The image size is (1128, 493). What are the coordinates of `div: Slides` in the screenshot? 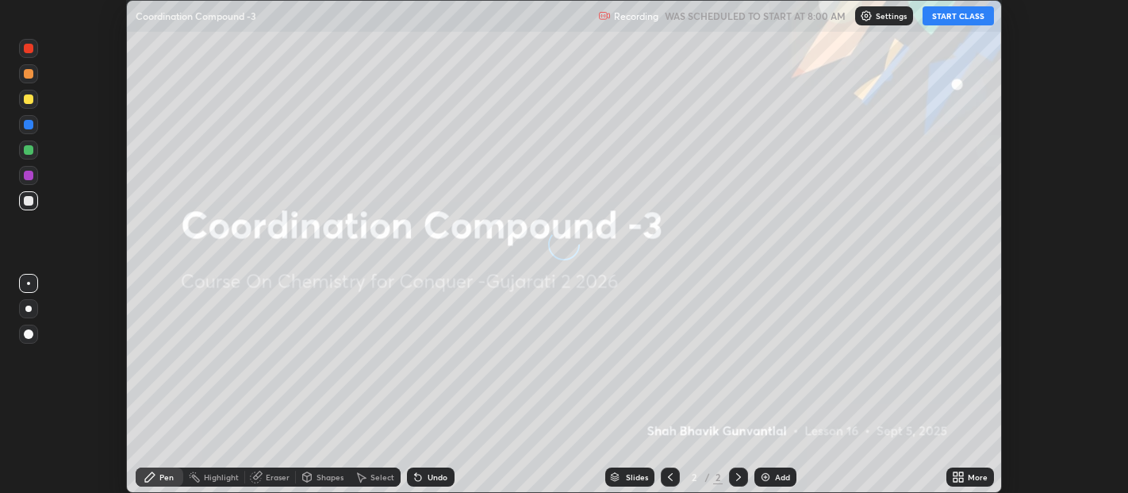 It's located at (637, 477).